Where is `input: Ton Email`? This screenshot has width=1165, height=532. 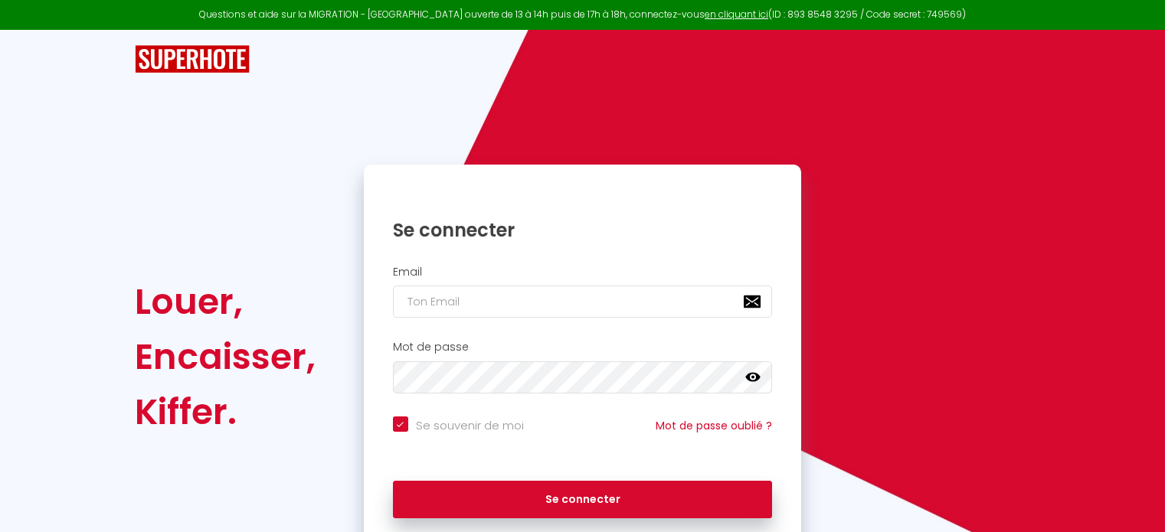 input: Ton Email is located at coordinates (583, 302).